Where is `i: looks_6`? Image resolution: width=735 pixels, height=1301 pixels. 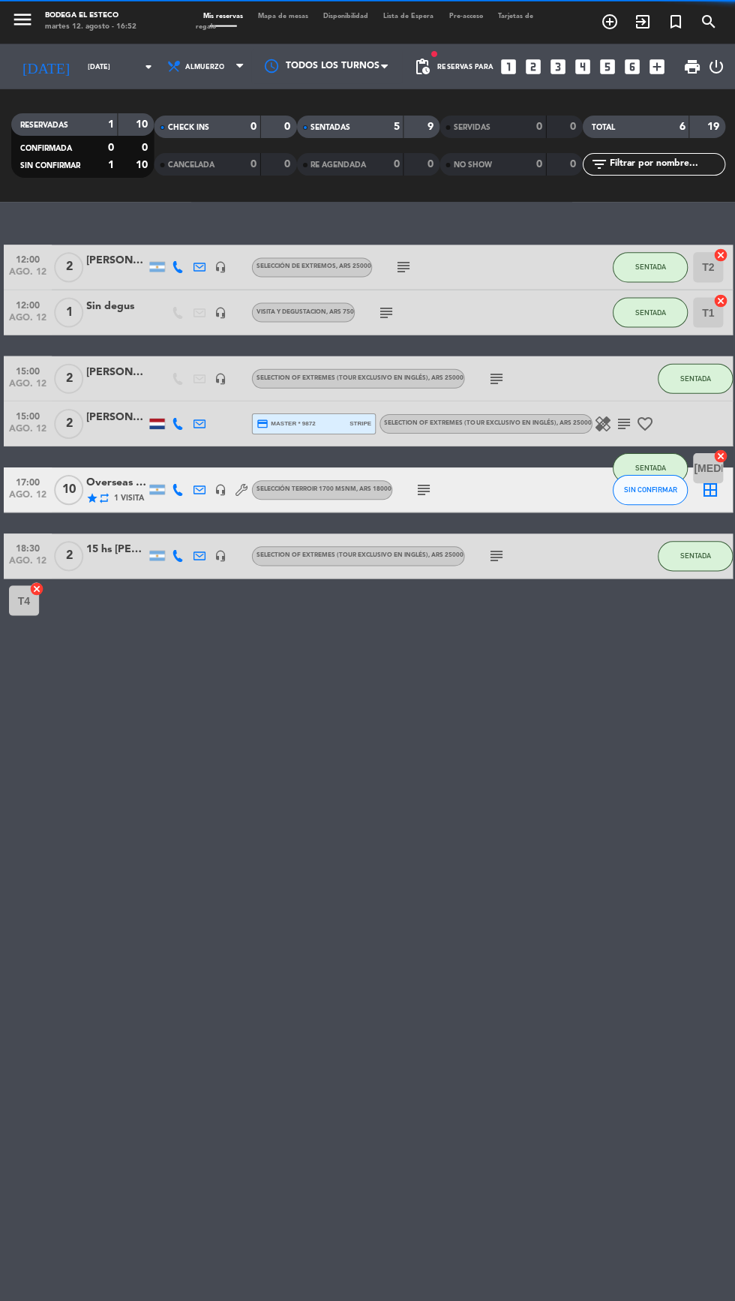
i: looks_6 is located at coordinates (631, 68).